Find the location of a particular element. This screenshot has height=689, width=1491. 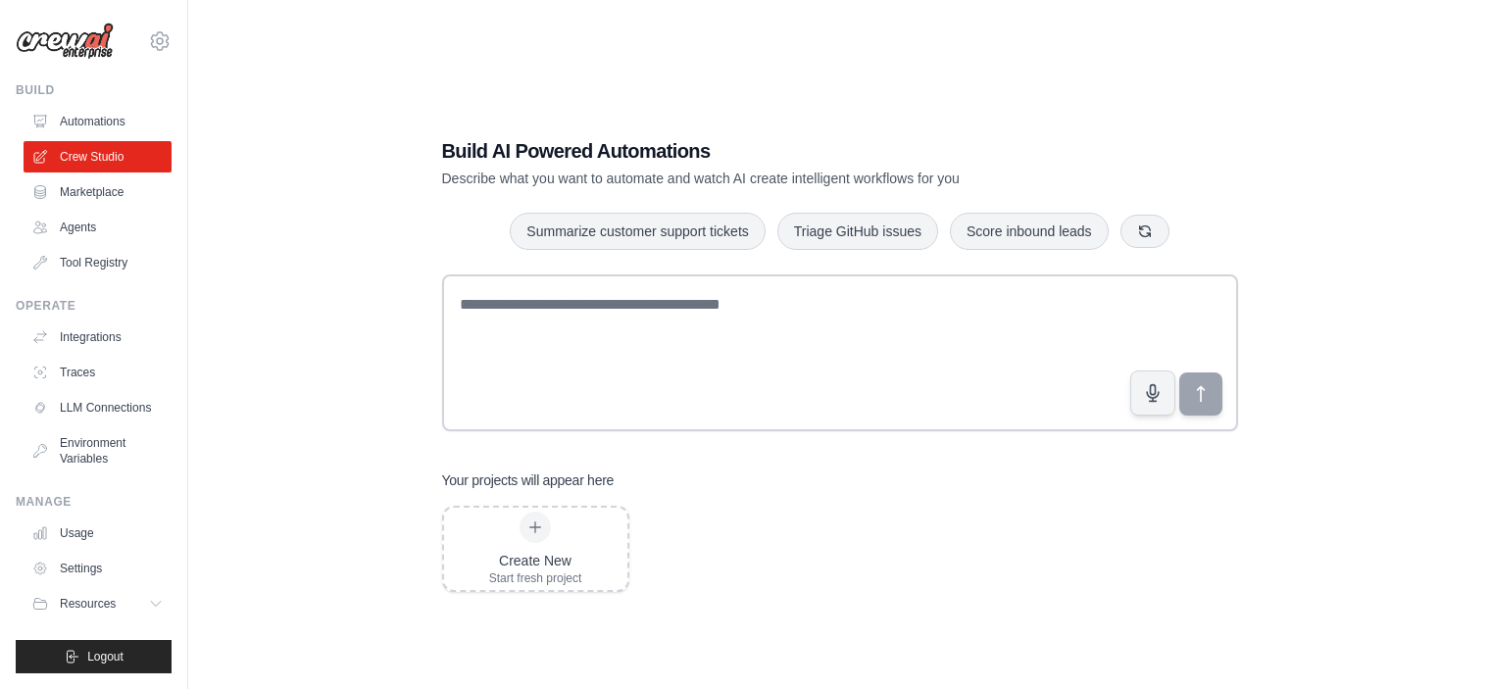

a: Traces is located at coordinates (97, 373).